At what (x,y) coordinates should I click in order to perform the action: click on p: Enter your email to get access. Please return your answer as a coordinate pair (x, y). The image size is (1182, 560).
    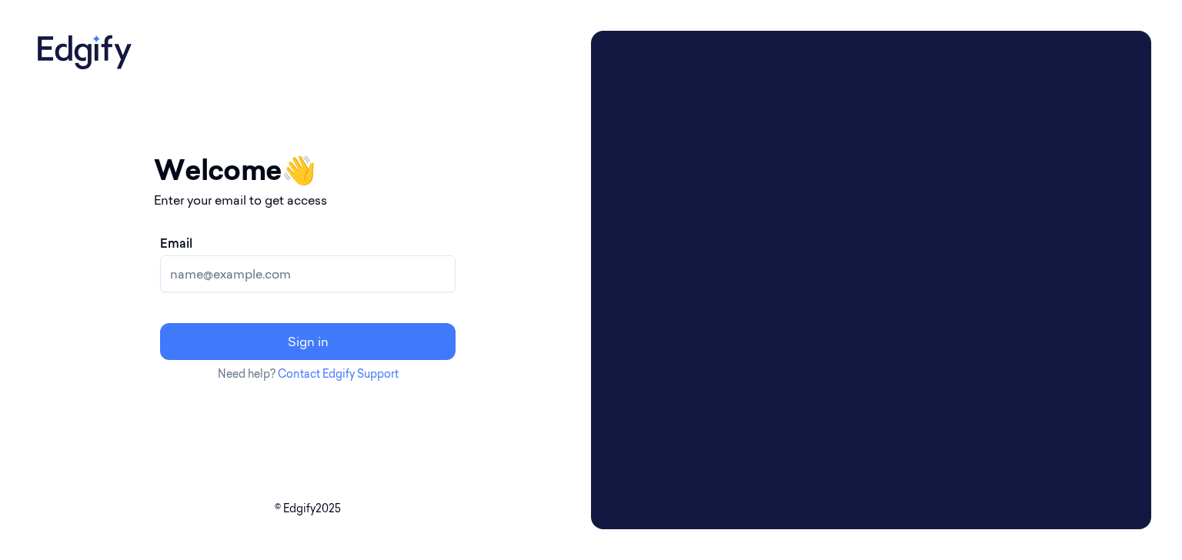
    Looking at the image, I should click on (308, 200).